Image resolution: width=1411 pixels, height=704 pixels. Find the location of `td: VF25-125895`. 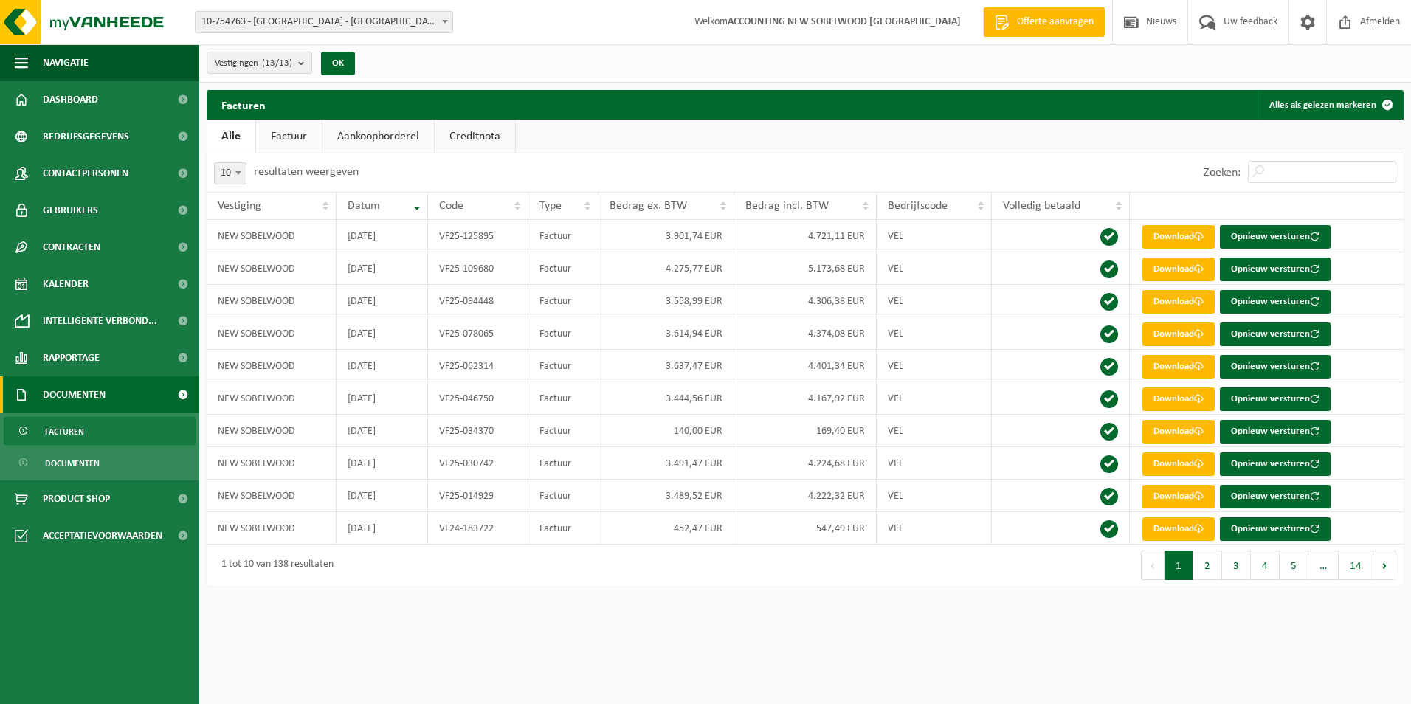

td: VF25-125895 is located at coordinates (478, 236).